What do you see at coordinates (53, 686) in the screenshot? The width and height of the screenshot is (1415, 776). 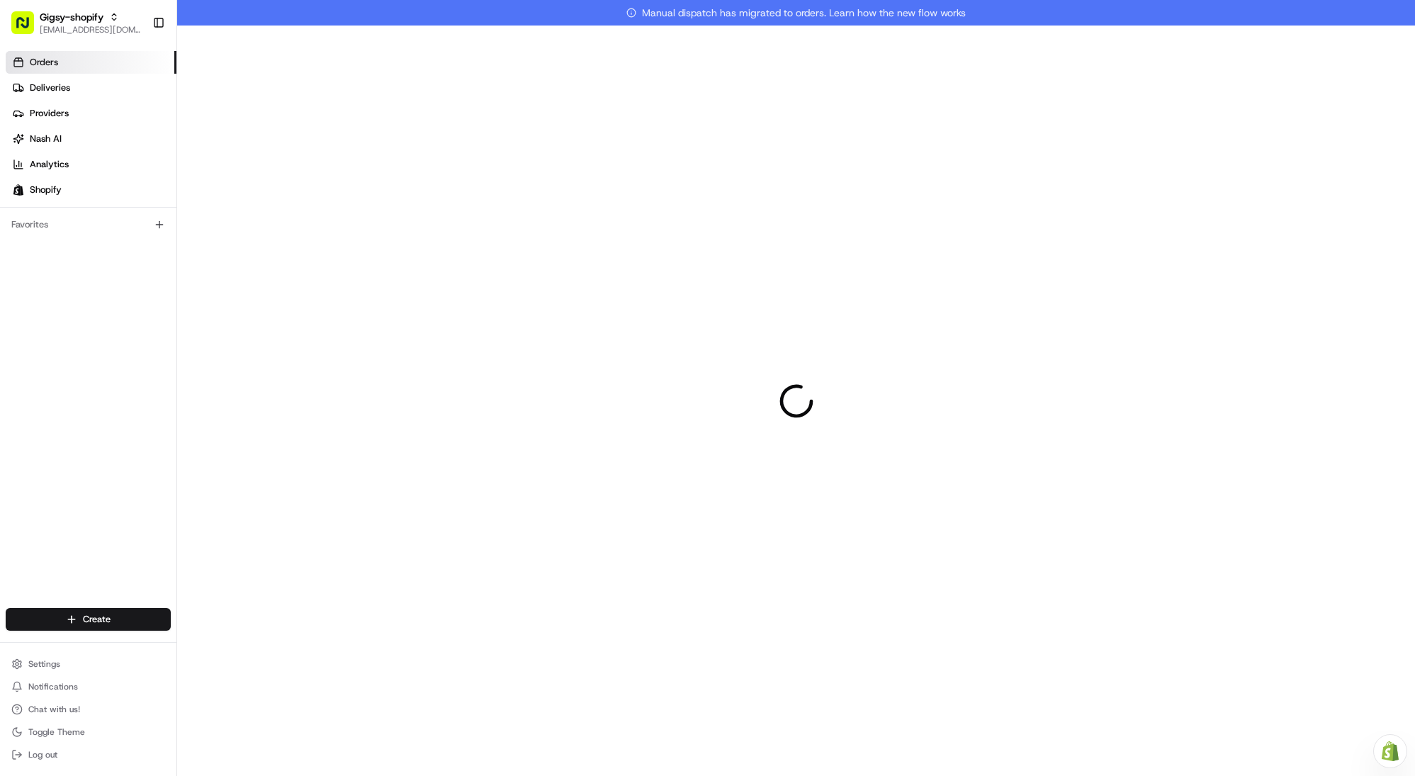 I see `span: Notifications` at bounding box center [53, 686].